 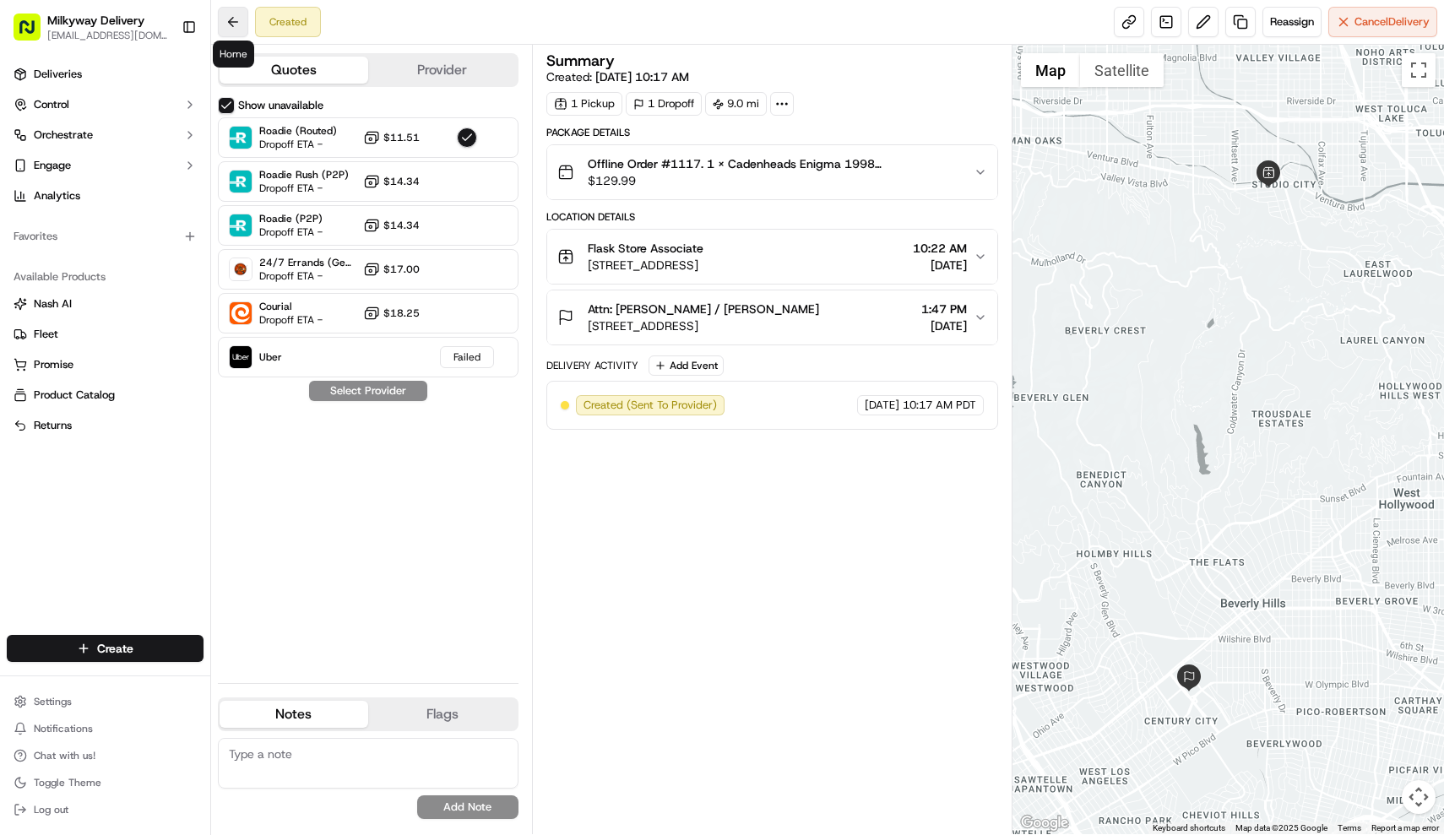 What do you see at coordinates (105, 277) in the screenshot?
I see `div: Available Products` at bounding box center [105, 277].